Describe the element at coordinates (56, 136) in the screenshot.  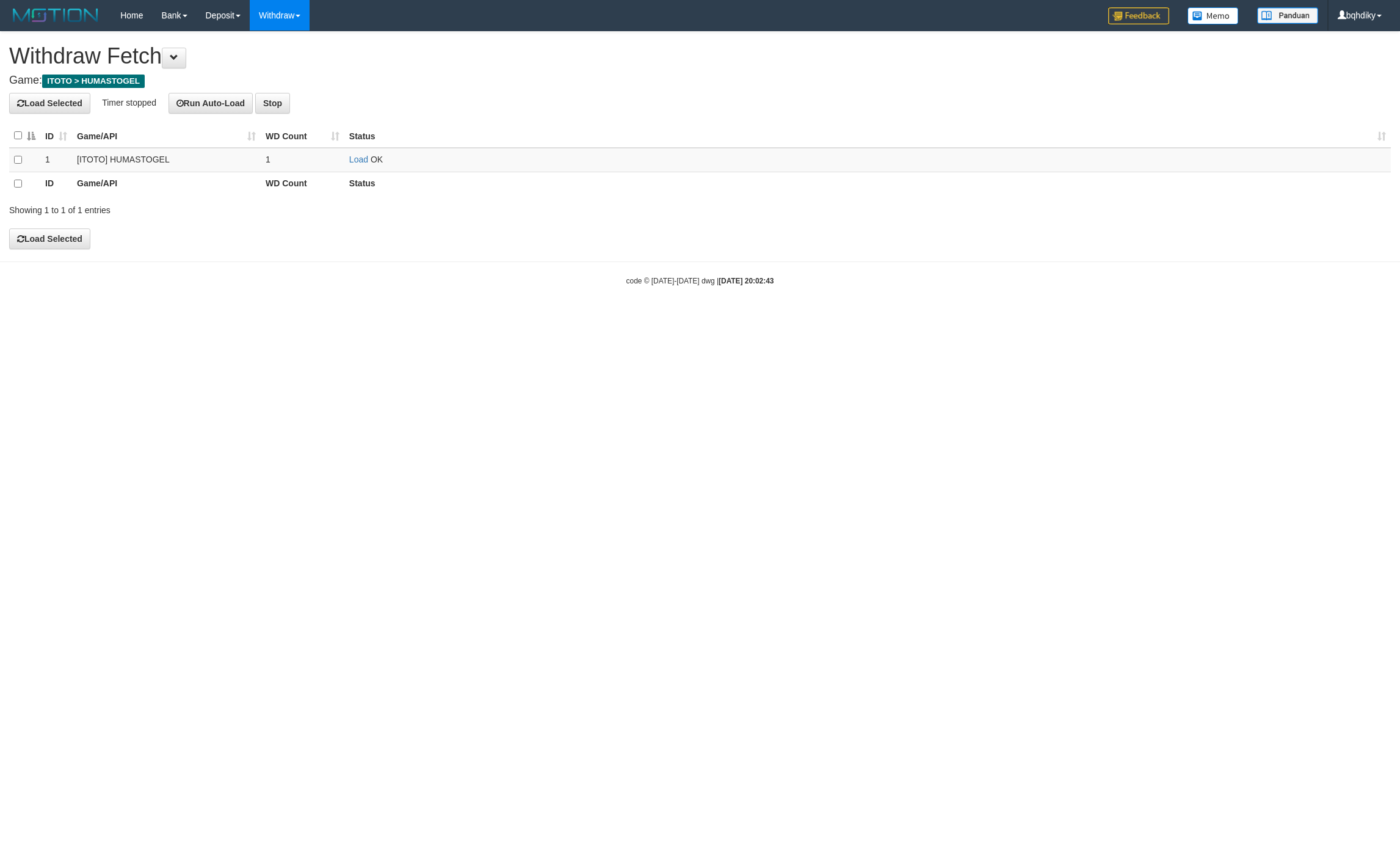
I see `th: ID: activate to sort column ascending` at that location.